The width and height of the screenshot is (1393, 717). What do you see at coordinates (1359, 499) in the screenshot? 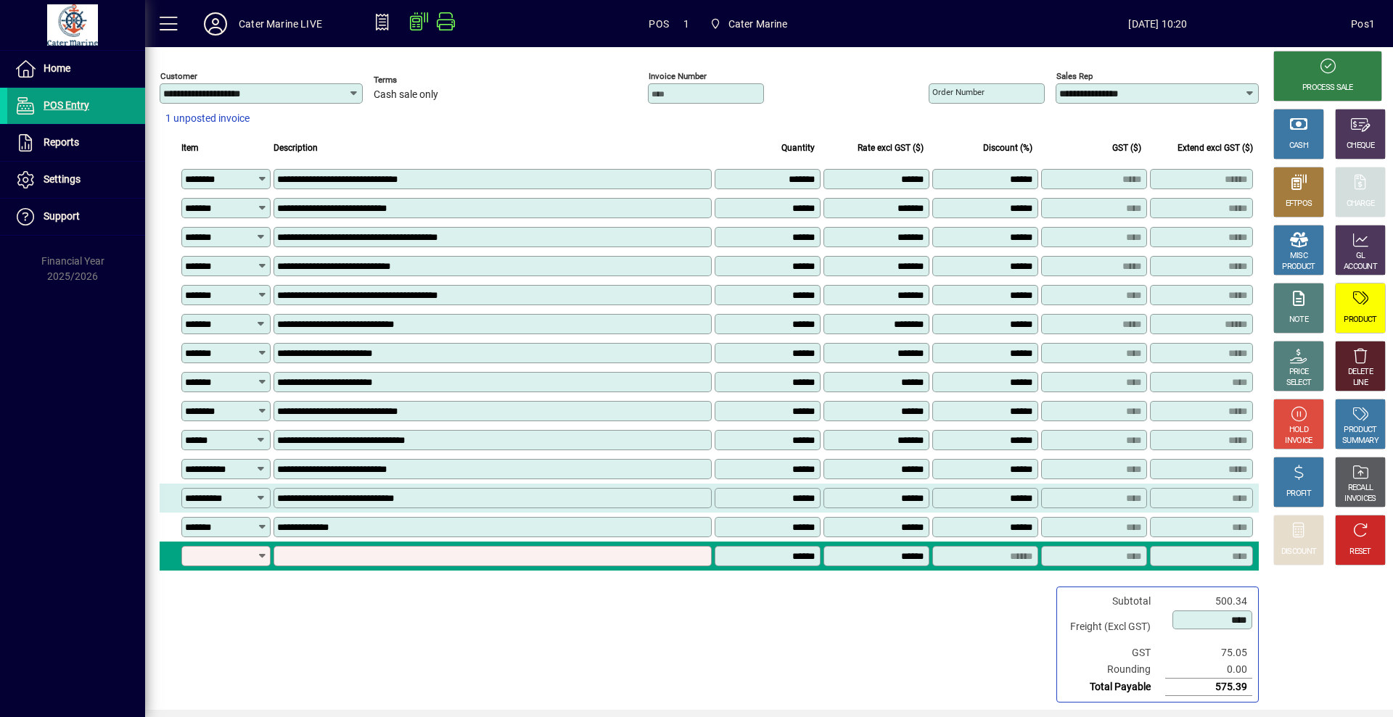
I see `div: INVOICES` at bounding box center [1359, 499].